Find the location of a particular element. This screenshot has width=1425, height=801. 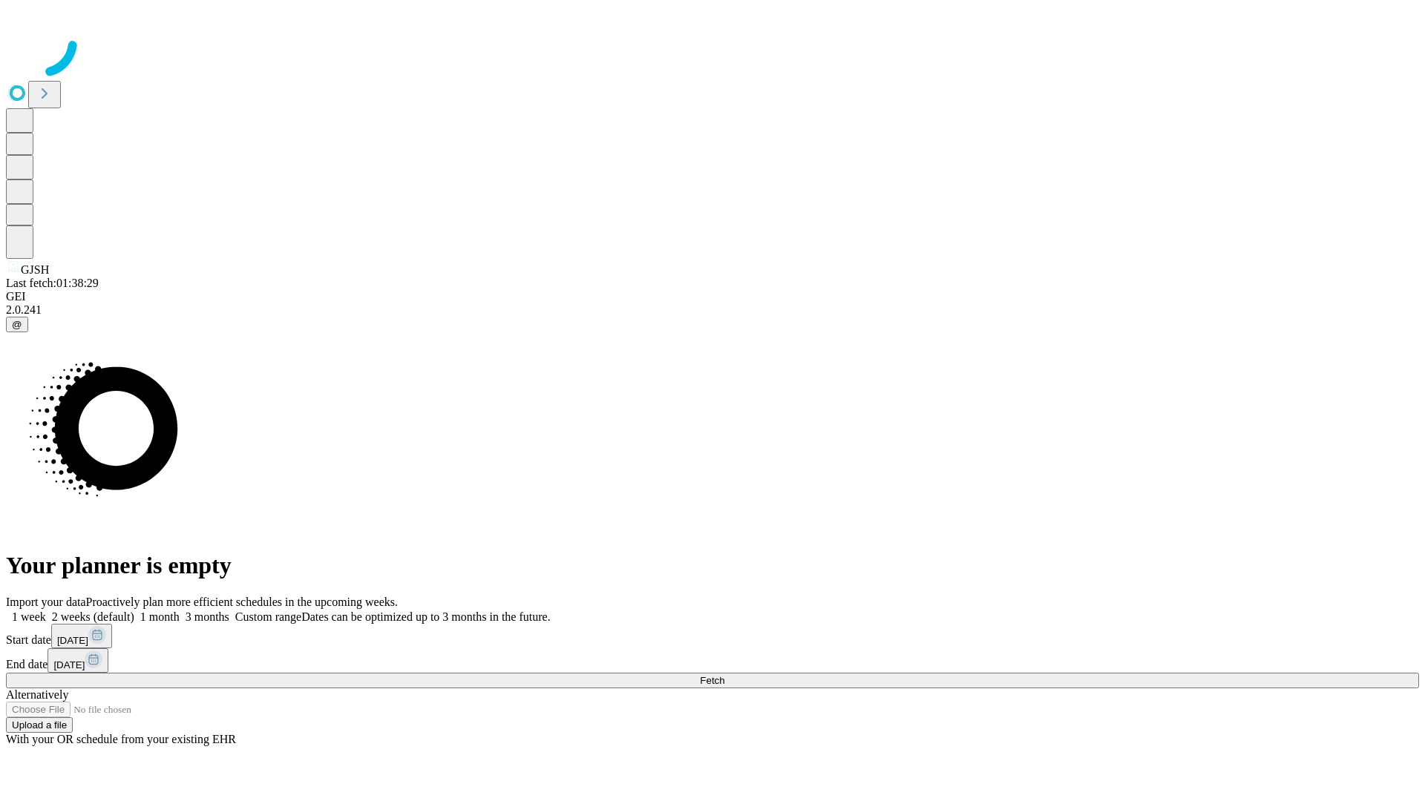

span: With your OR schedule from your existing EHR is located at coordinates (121, 739).